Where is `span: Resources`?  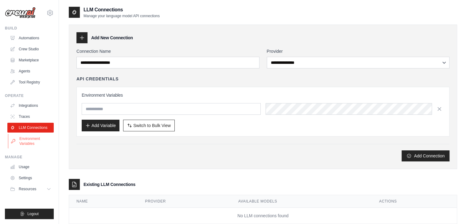 span: Resources is located at coordinates (27, 189).